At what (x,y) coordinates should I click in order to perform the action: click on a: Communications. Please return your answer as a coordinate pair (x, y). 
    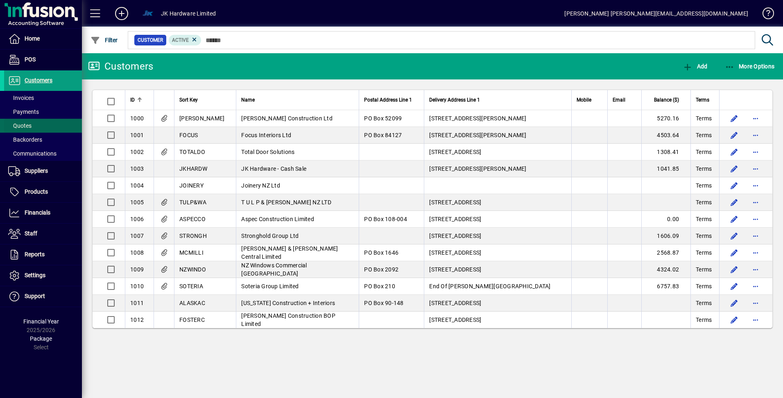
    Looking at the image, I should click on (43, 154).